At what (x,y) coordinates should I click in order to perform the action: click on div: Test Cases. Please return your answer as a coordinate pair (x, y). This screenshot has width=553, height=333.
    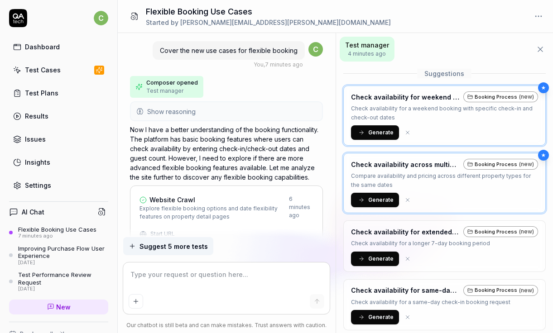
    Looking at the image, I should click on (43, 70).